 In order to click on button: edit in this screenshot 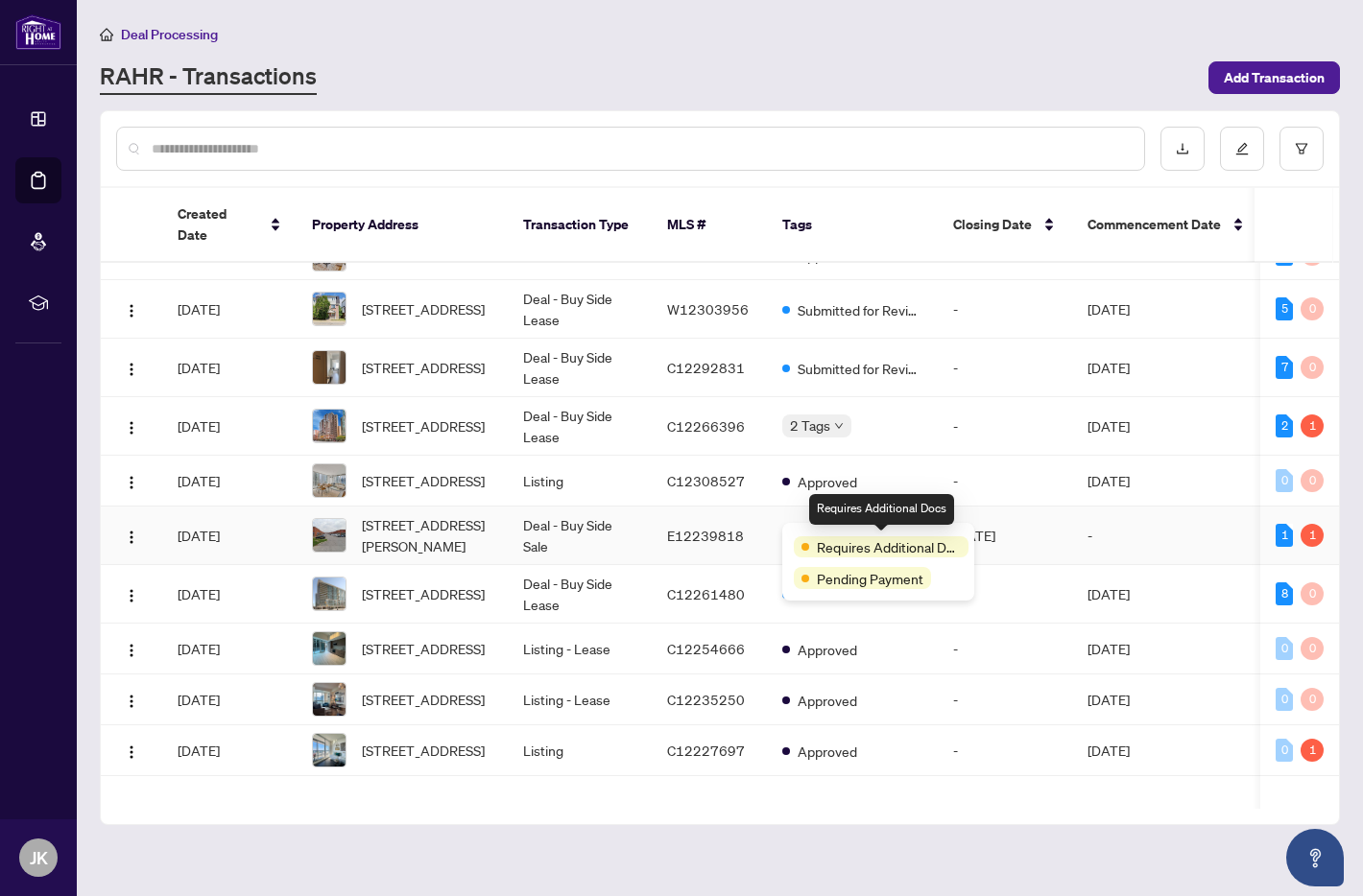, I will do `click(1242, 149)`.